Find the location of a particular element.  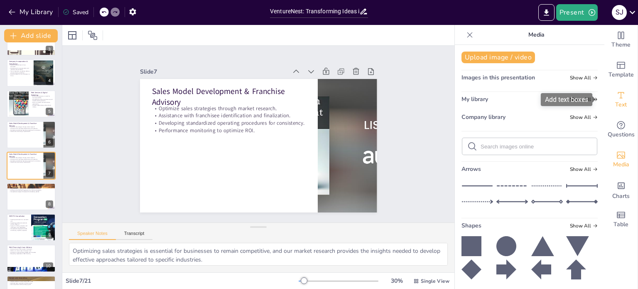

button: My Library is located at coordinates (31, 12).